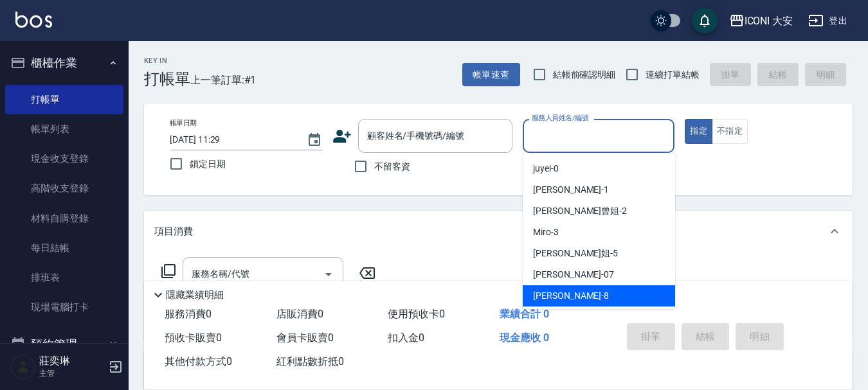 This screenshot has height=390, width=868. Describe the element at coordinates (72, 361) in the screenshot. I see `h5: 莊奕琳` at that location.